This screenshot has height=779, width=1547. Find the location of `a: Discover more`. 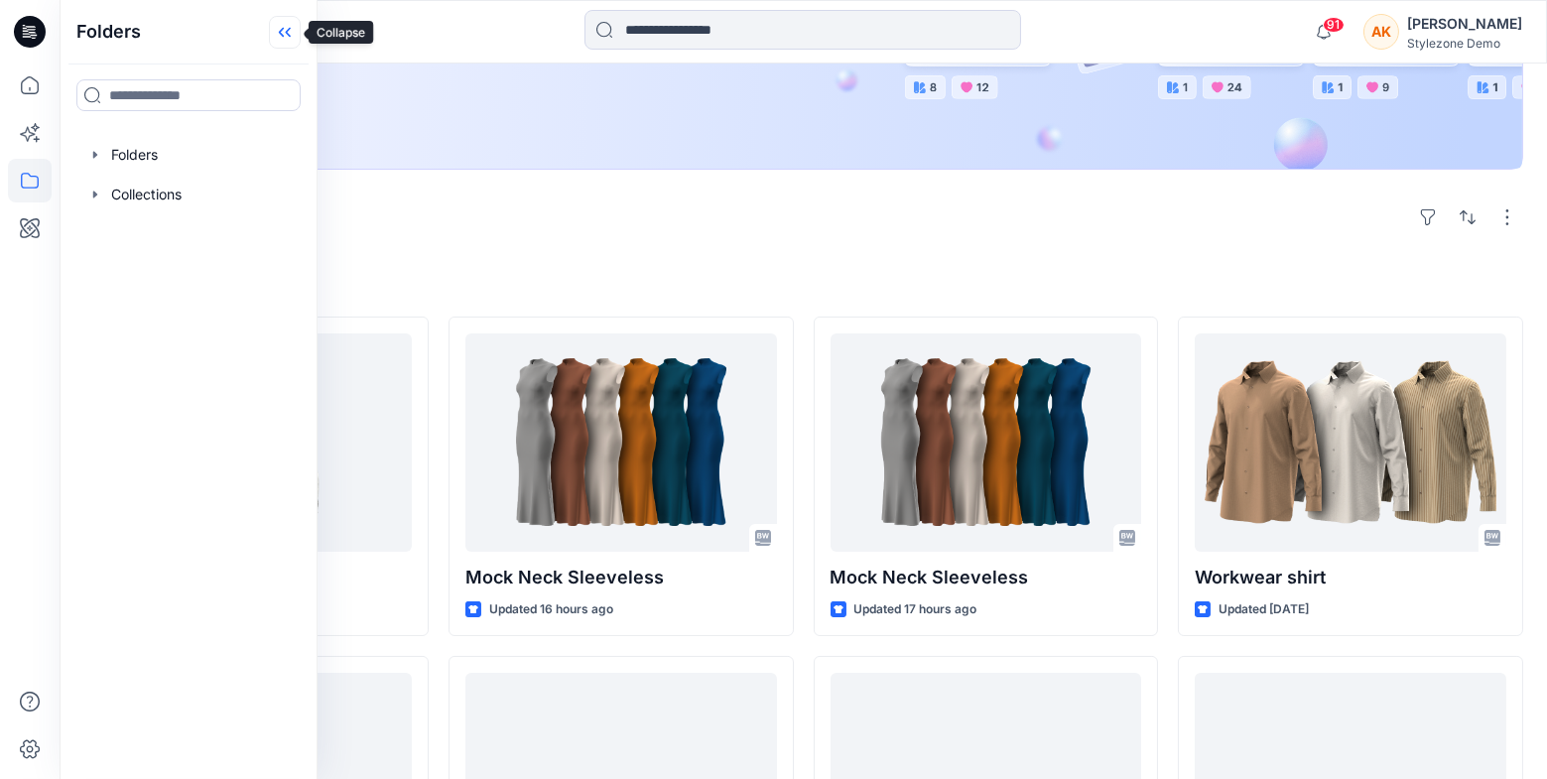

a: Discover more is located at coordinates (355, 113).